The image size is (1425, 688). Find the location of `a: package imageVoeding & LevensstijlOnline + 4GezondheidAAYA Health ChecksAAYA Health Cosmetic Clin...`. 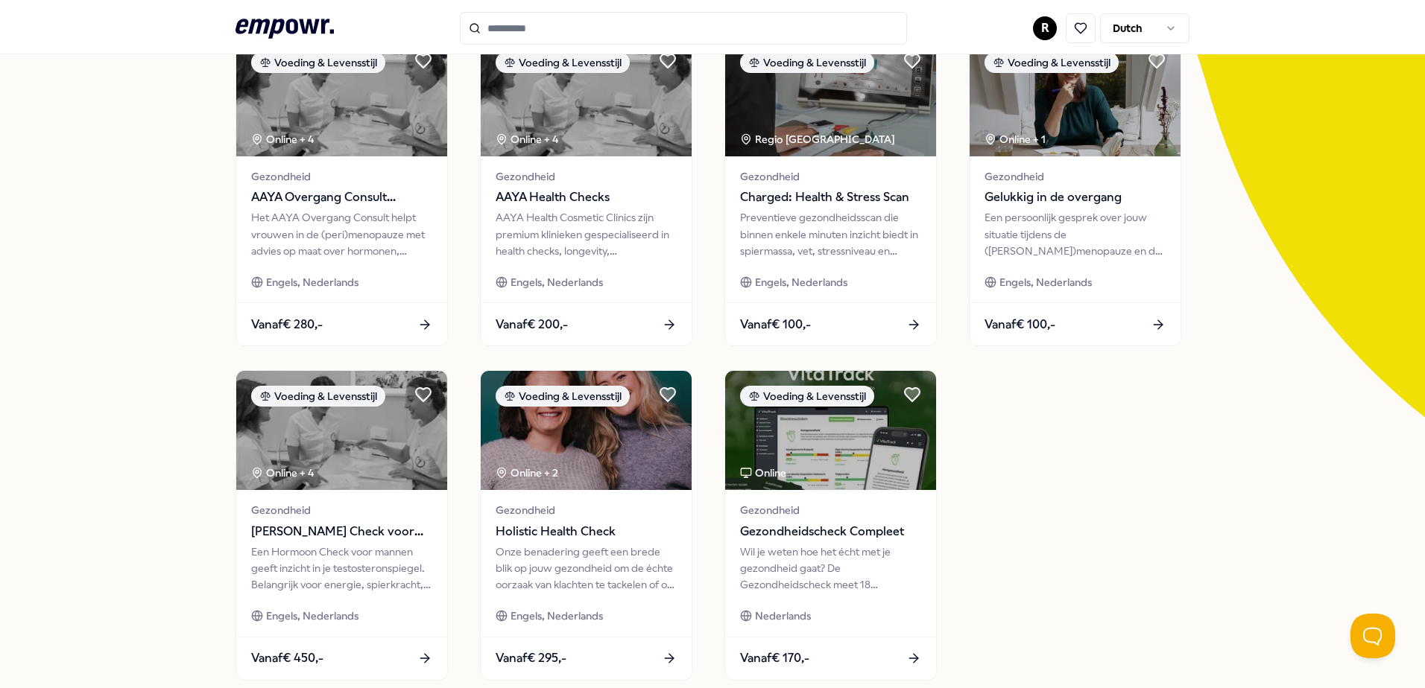

a: package imageVoeding & LevensstijlOnline + 4GezondheidAAYA Health ChecksAAYA Health Cosmetic Clin... is located at coordinates (586, 191).